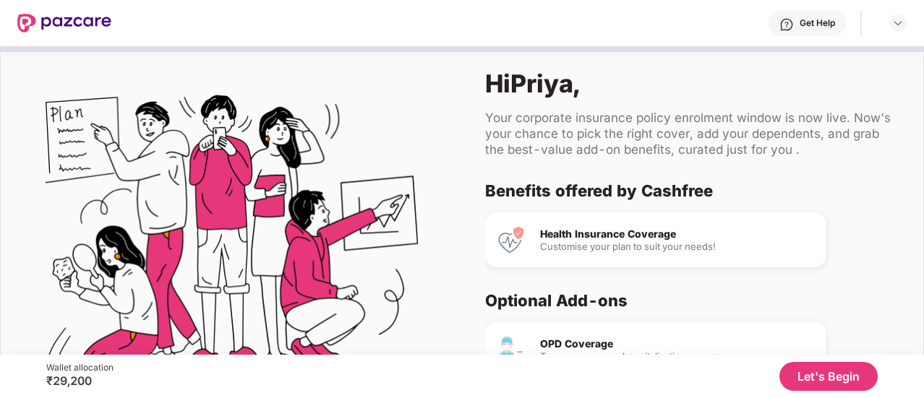 This screenshot has height=398, width=924. Describe the element at coordinates (678, 357) in the screenshot. I see `div: To cover your non hospitalisation expenses` at that location.